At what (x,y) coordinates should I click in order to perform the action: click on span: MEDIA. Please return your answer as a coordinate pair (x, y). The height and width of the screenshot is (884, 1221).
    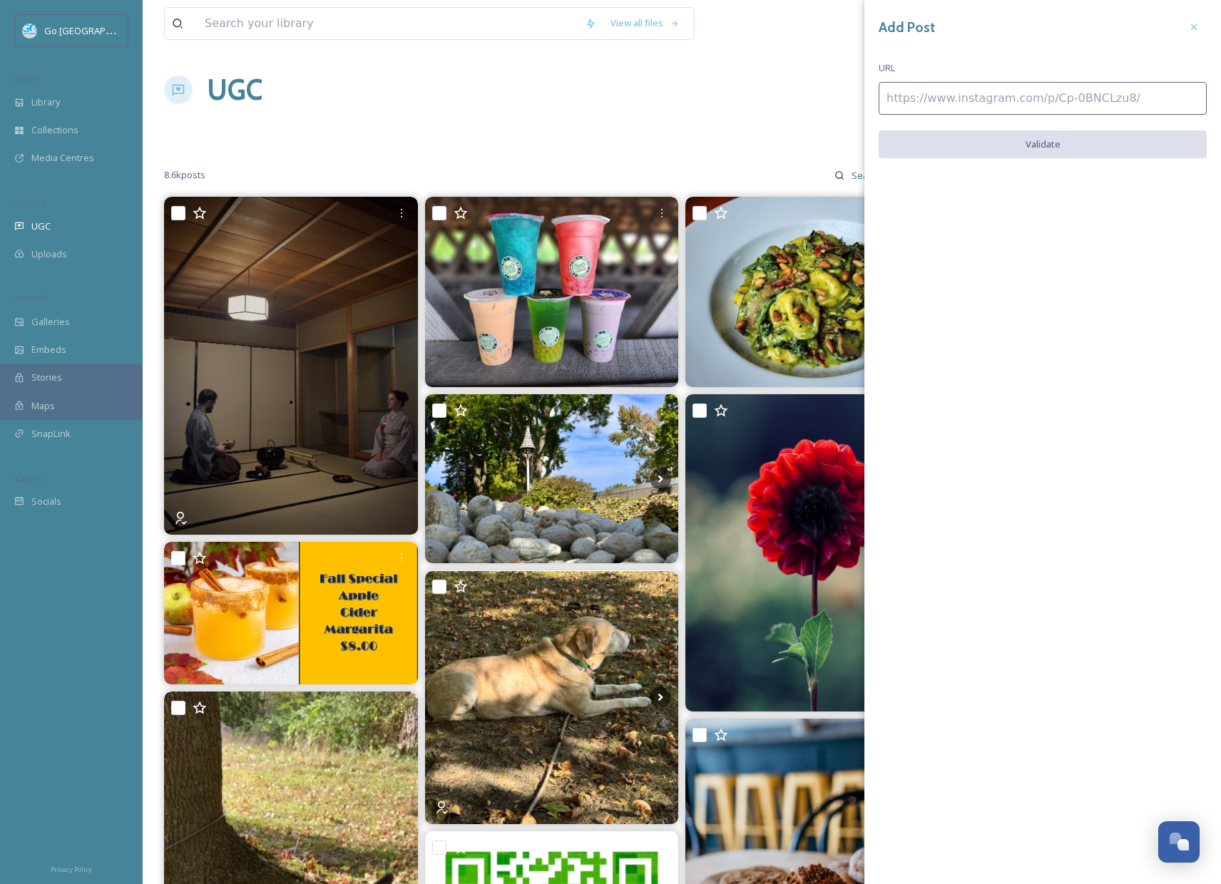
    Looking at the image, I should click on (26, 78).